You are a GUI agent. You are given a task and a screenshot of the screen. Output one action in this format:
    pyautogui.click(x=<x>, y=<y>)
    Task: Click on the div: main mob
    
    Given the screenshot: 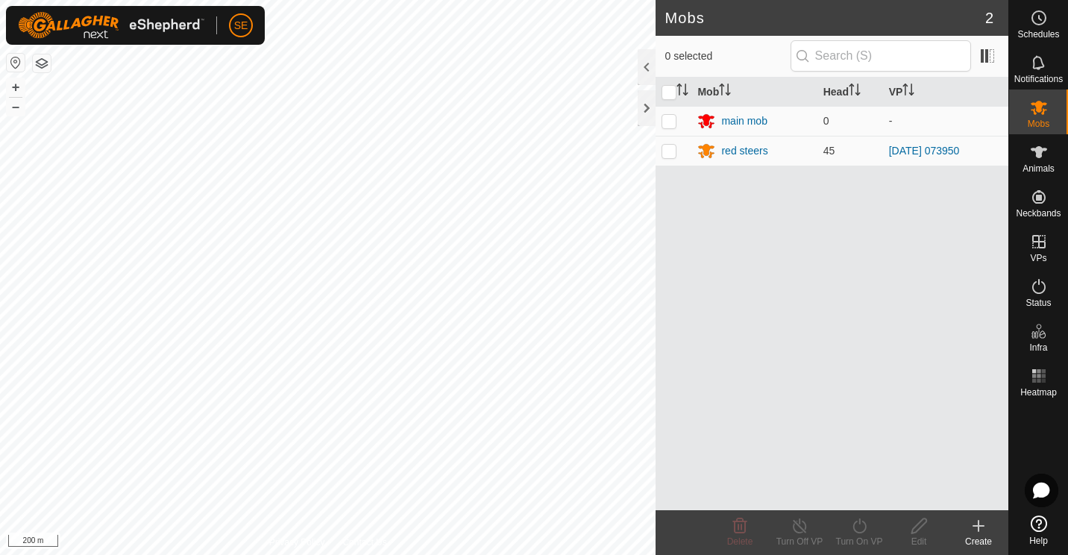 What is the action you would take?
    pyautogui.click(x=744, y=121)
    